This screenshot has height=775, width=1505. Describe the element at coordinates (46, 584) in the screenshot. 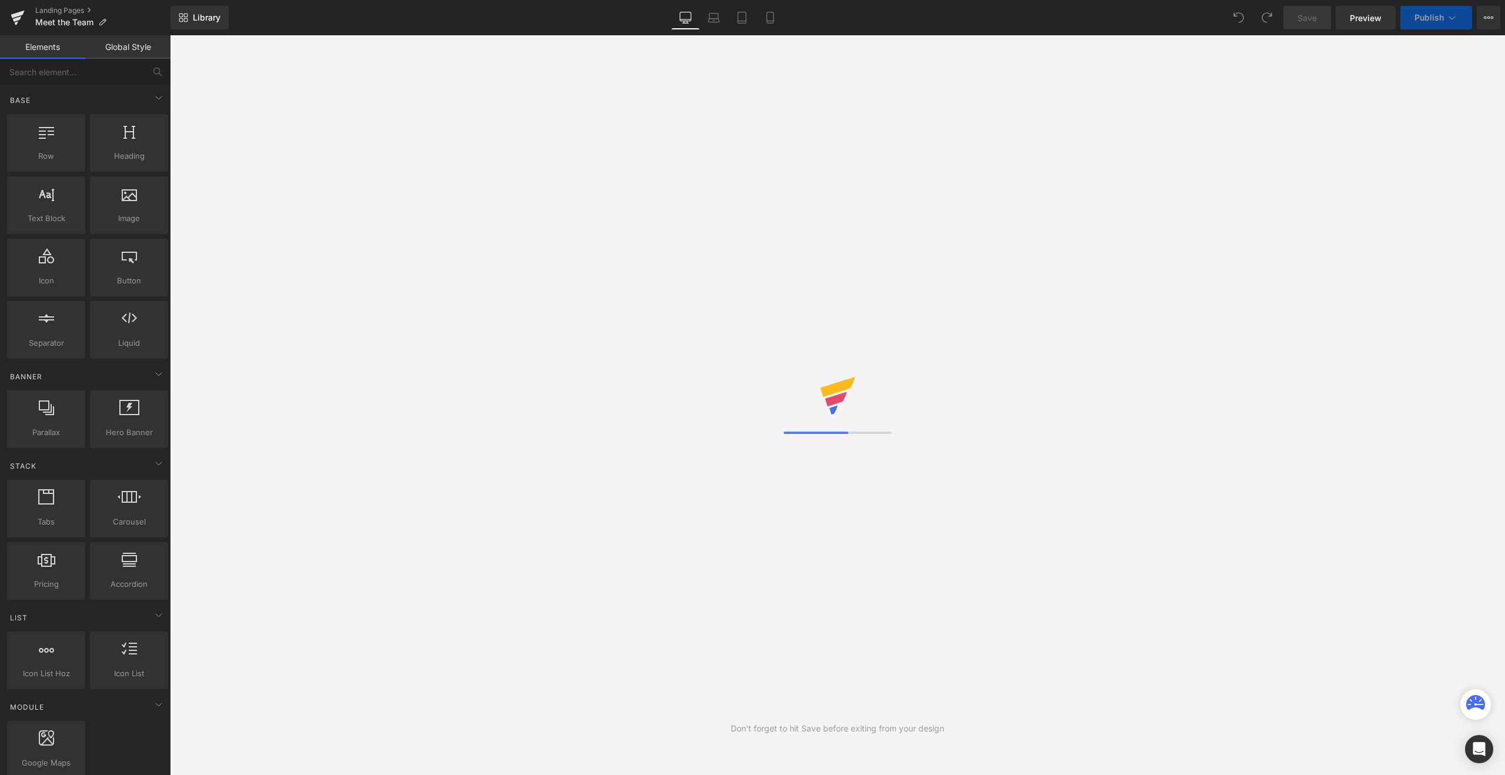

I see `span: Pricing` at that location.